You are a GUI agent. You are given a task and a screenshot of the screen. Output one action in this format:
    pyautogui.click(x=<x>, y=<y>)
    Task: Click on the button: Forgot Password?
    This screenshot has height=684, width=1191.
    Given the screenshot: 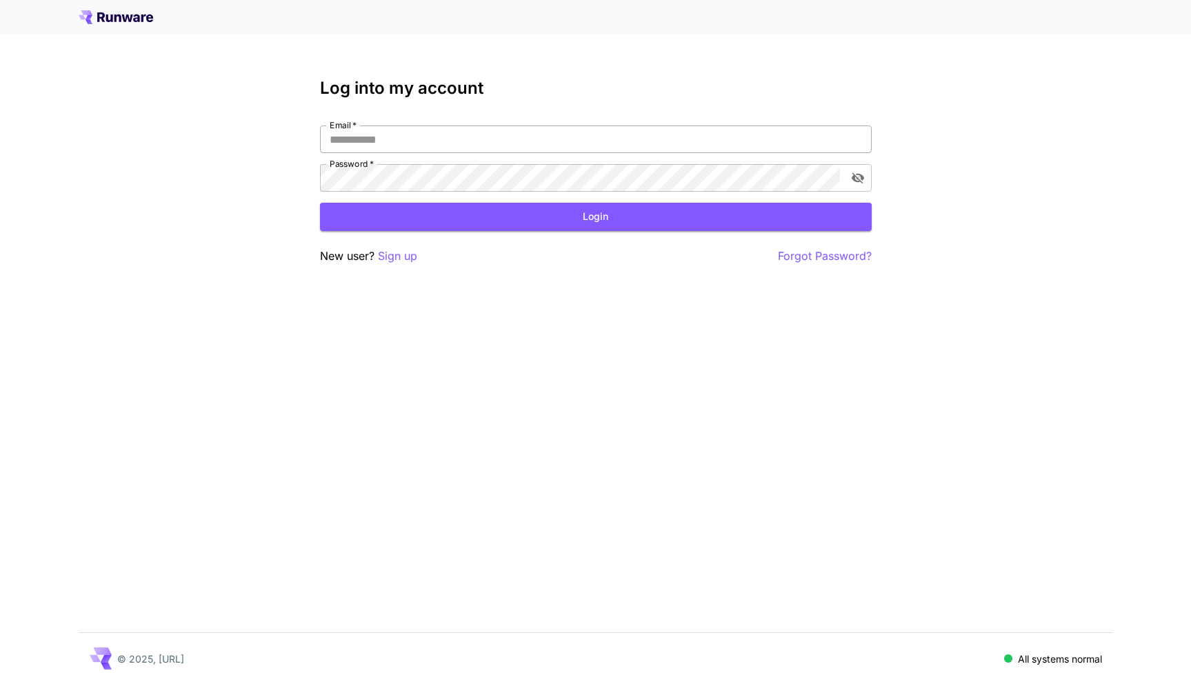 What is the action you would take?
    pyautogui.click(x=825, y=256)
    